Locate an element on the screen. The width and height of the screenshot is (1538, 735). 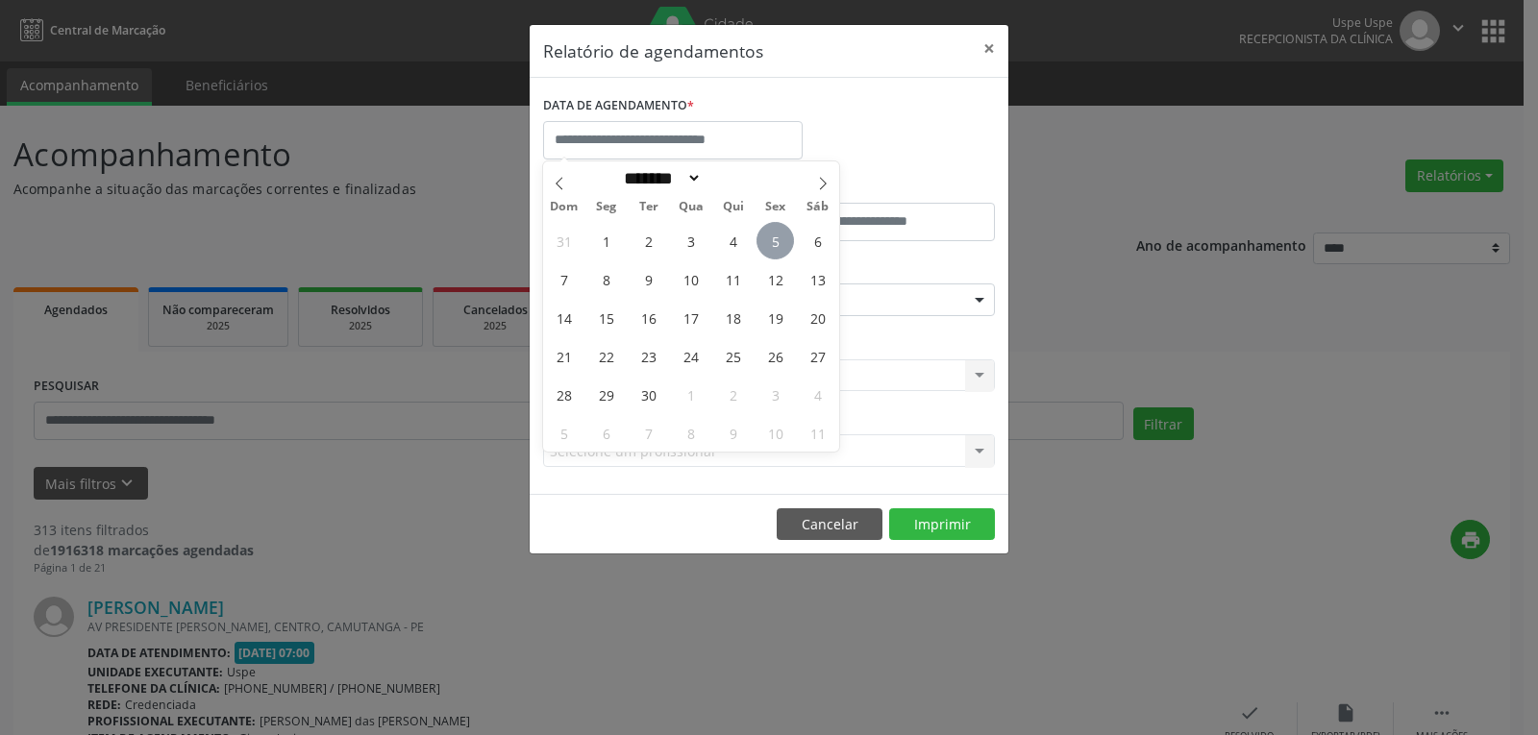
span: Outubro 10, 2025 is located at coordinates (775, 433).